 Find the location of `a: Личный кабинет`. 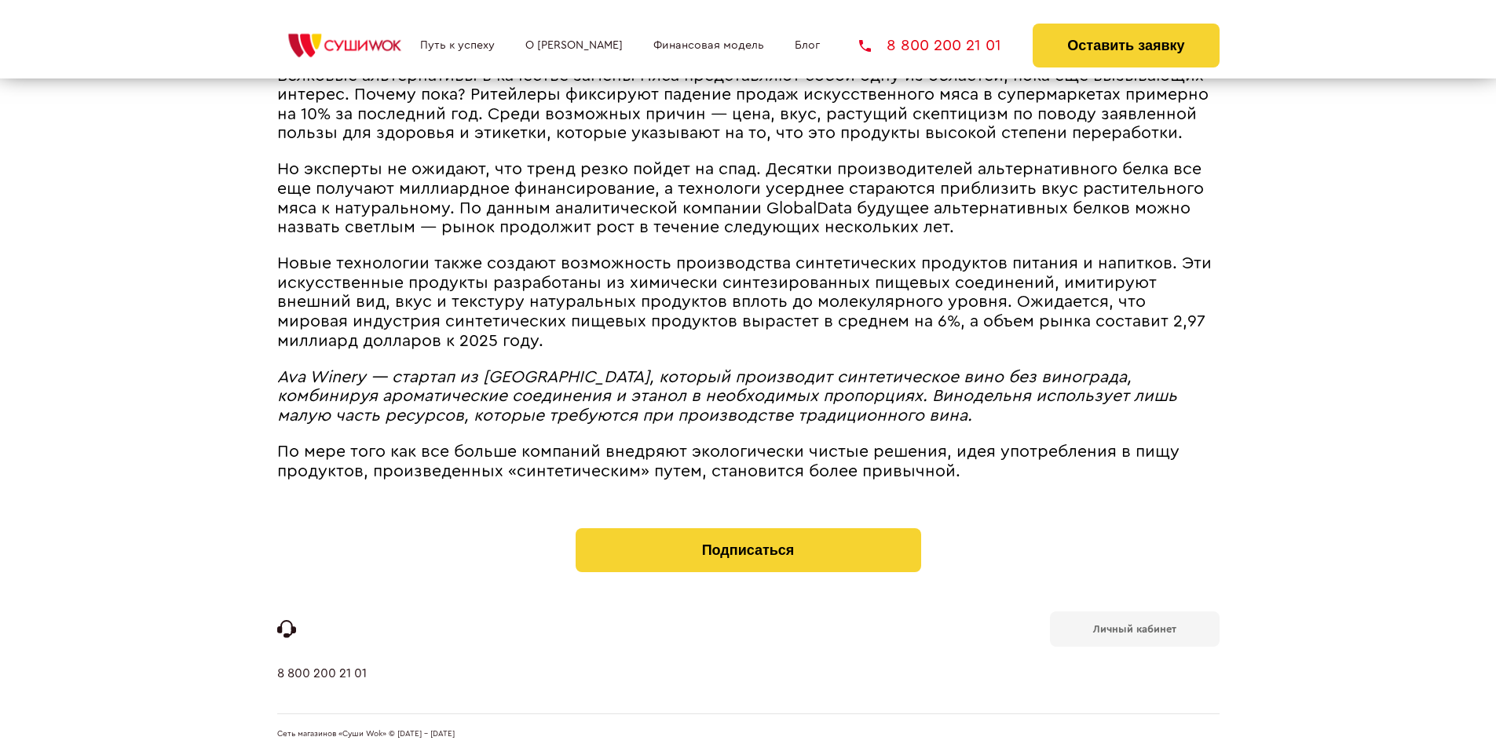

a: Личный кабинет is located at coordinates (1135, 629).